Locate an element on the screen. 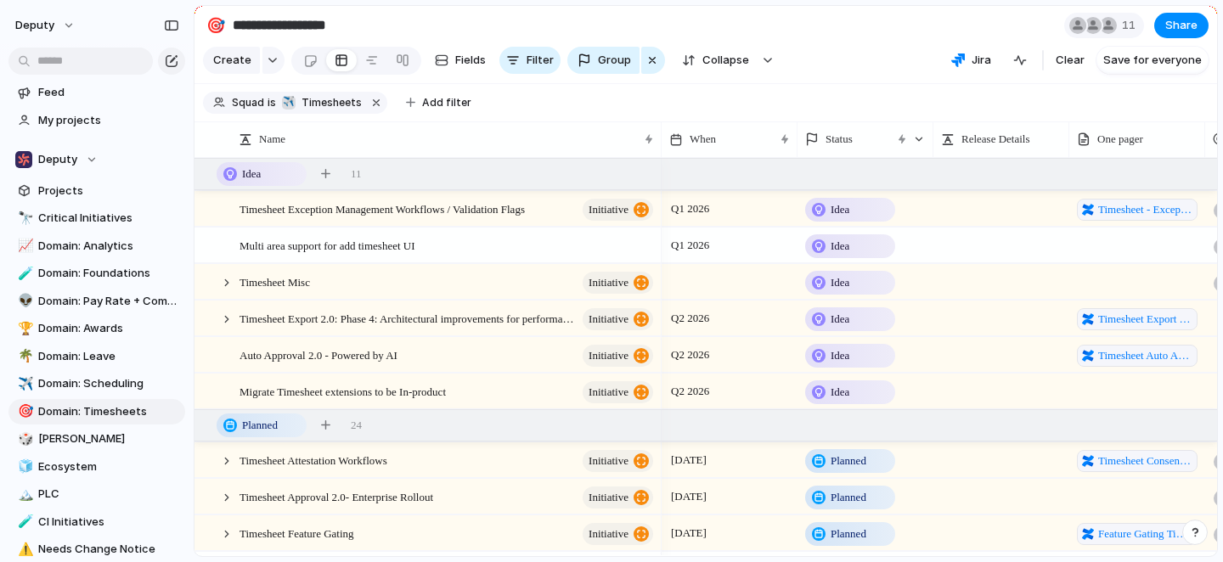  div: 🧪CI Initiatives is located at coordinates (97, 522).